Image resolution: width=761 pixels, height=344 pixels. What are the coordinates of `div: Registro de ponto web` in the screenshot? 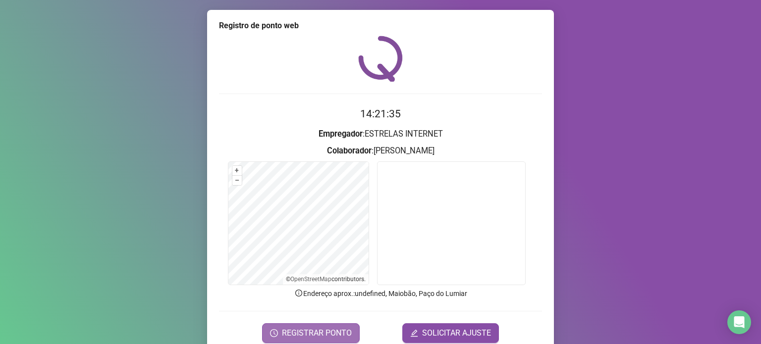 It's located at (381, 26).